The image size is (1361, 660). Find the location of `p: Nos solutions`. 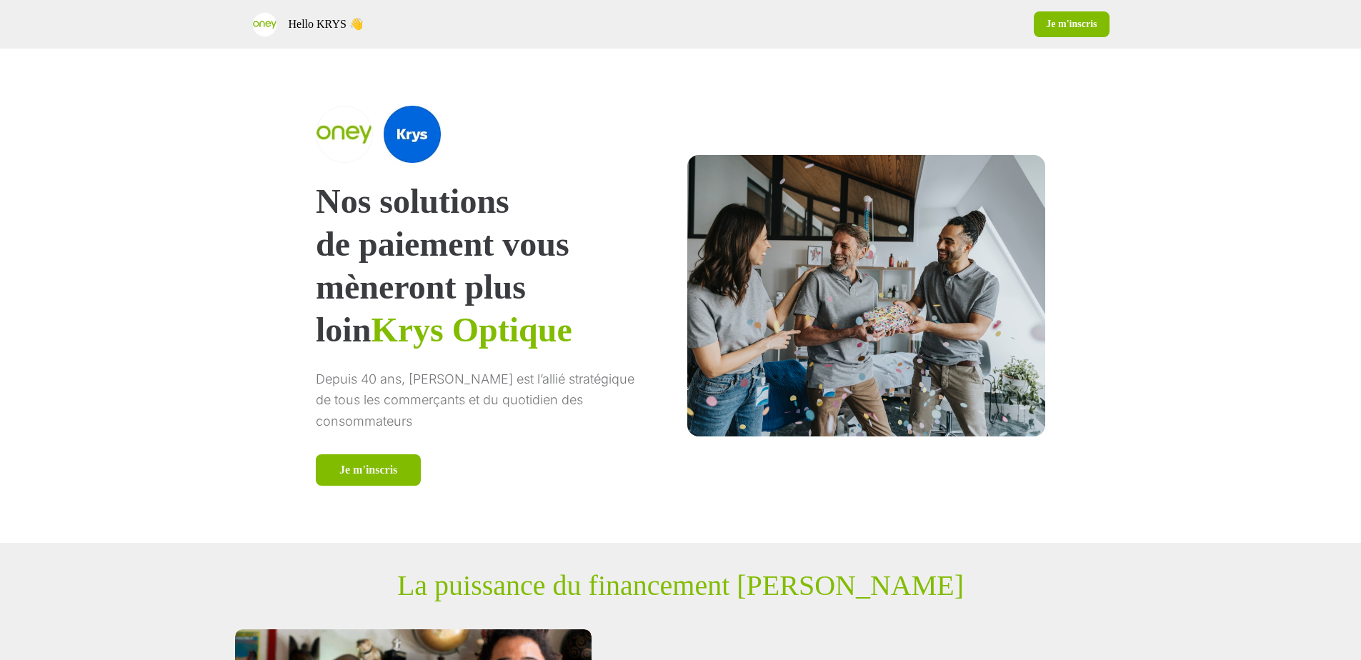

p: Nos solutions is located at coordinates (481, 201).